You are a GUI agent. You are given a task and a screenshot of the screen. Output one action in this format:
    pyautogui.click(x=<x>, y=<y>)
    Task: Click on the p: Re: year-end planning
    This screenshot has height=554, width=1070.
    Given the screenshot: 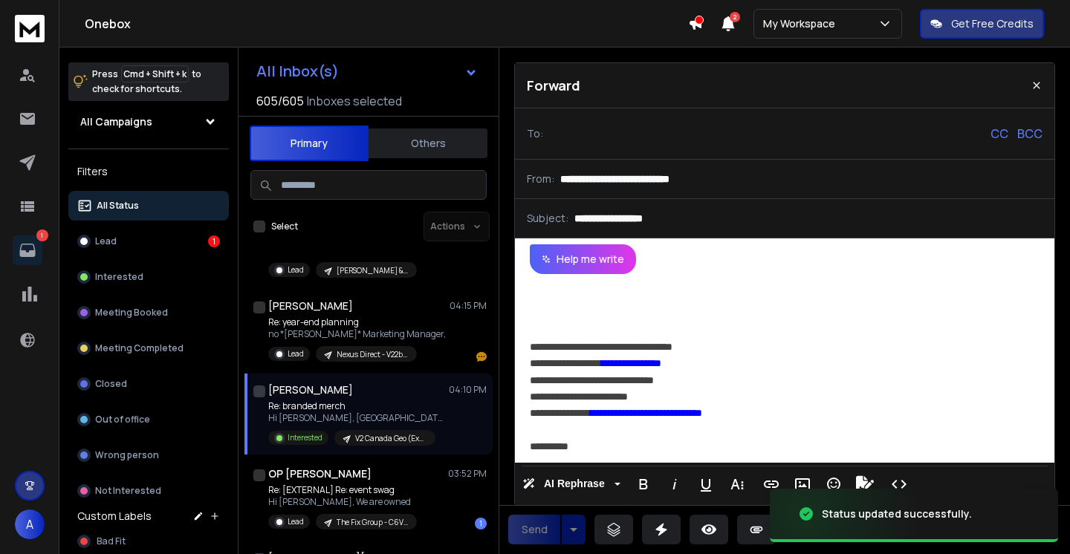 What is the action you would take?
    pyautogui.click(x=357, y=322)
    